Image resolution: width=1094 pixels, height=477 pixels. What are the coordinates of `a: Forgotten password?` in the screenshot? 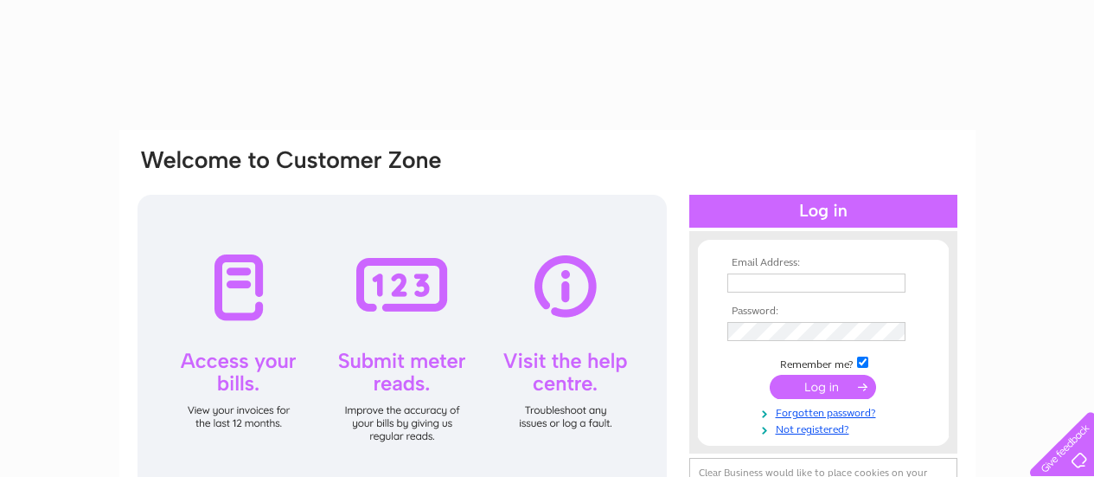 It's located at (825, 411).